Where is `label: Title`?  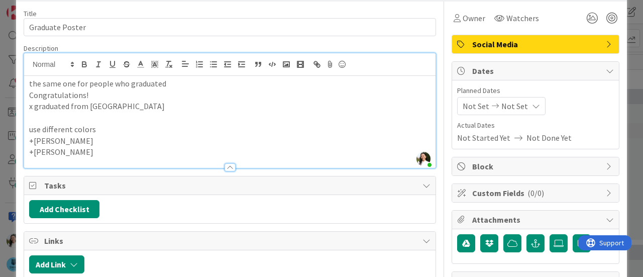
label: Title is located at coordinates (30, 14).